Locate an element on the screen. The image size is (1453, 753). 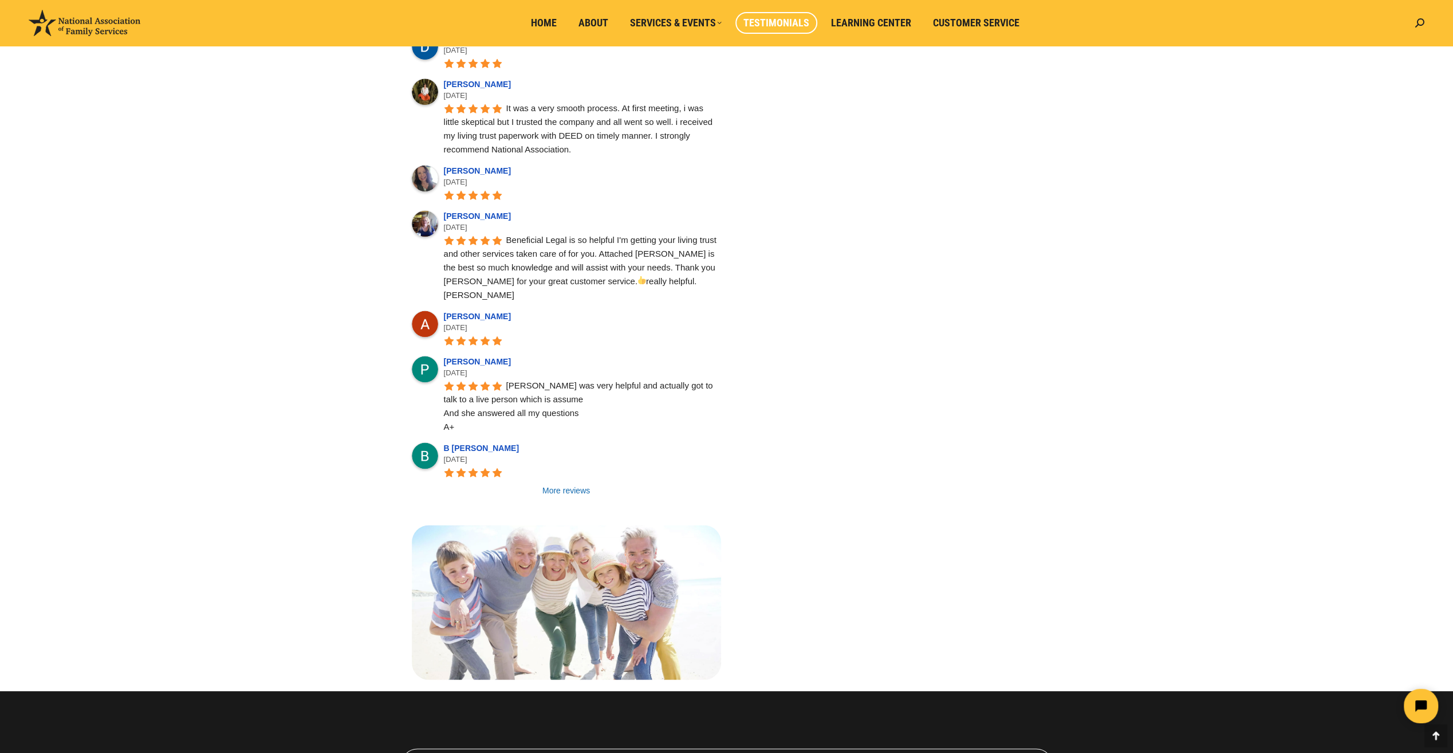
span: Services & Events is located at coordinates (676, 23).